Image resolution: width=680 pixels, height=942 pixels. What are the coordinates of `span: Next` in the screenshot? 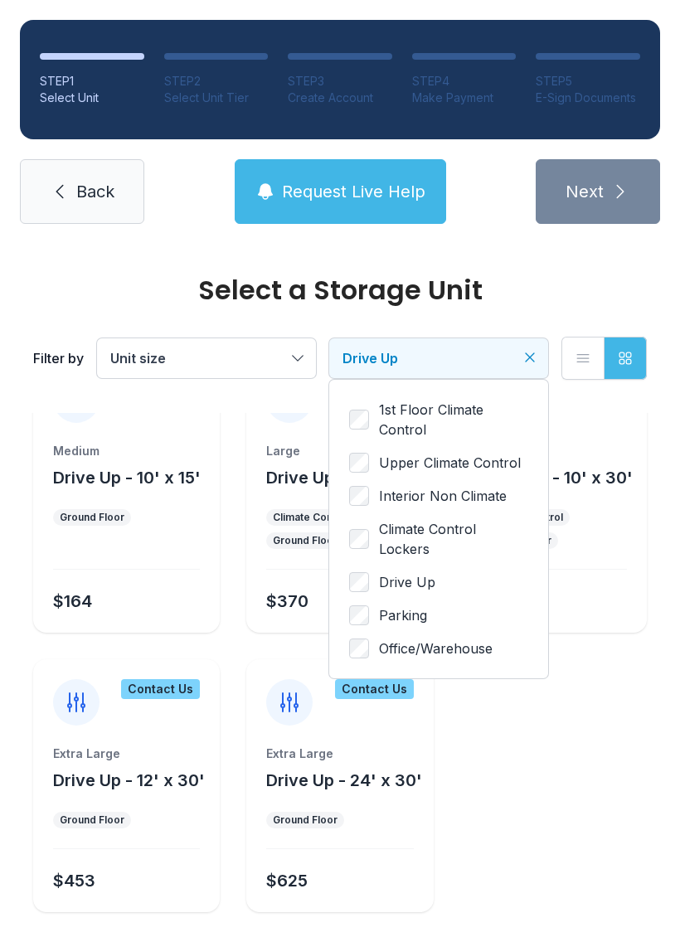 It's located at (585, 192).